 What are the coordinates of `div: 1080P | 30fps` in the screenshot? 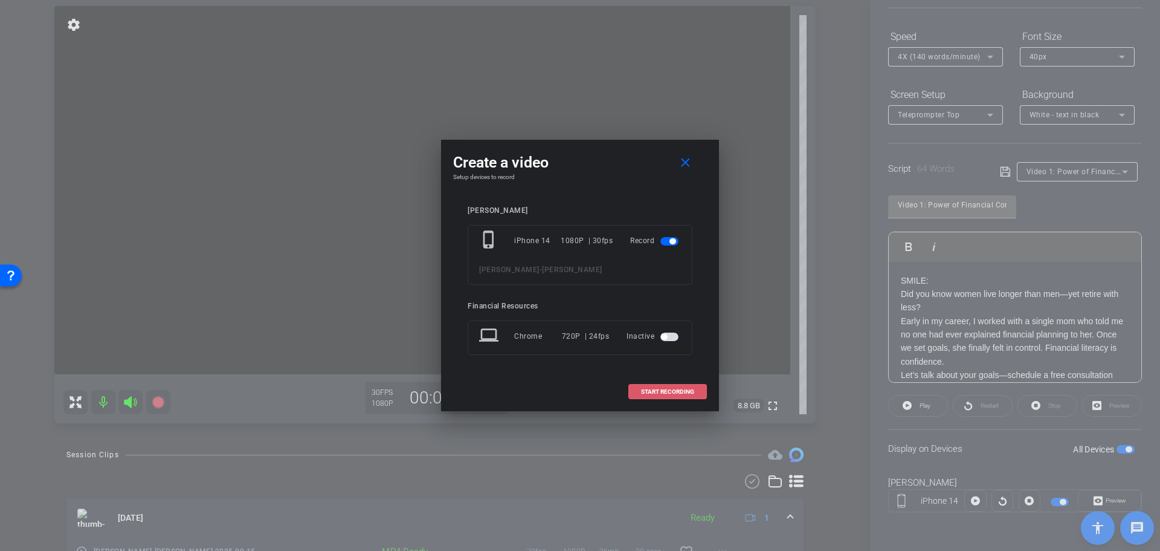 It's located at (587, 241).